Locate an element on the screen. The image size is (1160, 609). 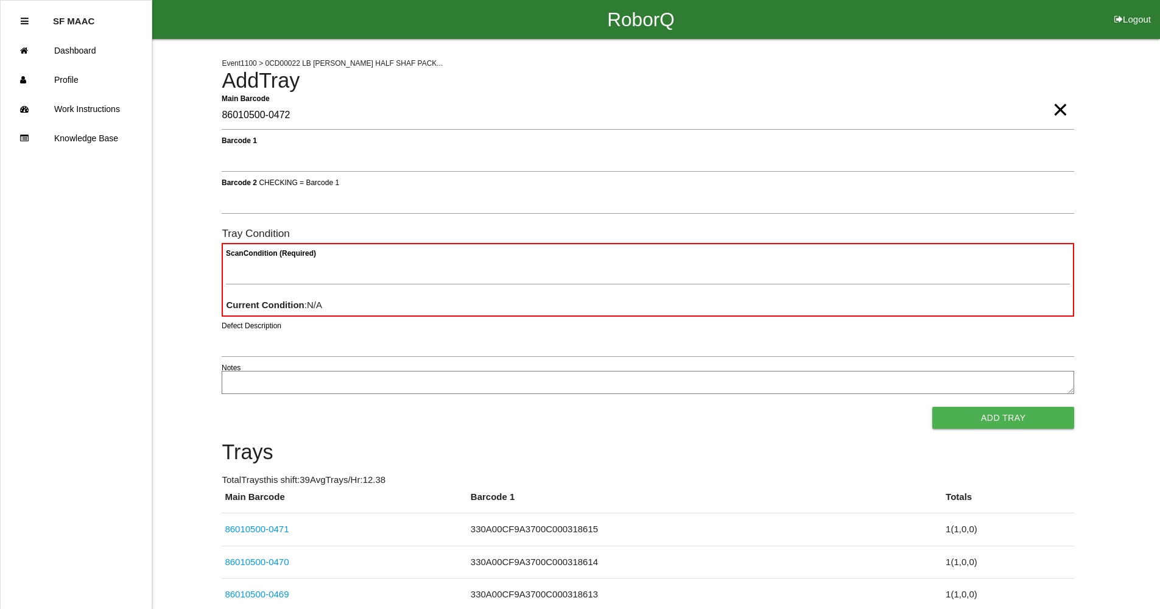
a: Knowledge Base is located at coordinates (76, 138).